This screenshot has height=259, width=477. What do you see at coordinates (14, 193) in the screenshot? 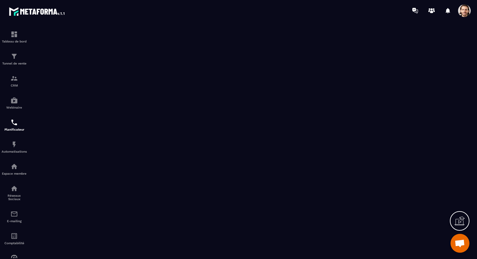
I see `a: social-networksocial-networkRéseaux Sociaux` at bounding box center [14, 193].